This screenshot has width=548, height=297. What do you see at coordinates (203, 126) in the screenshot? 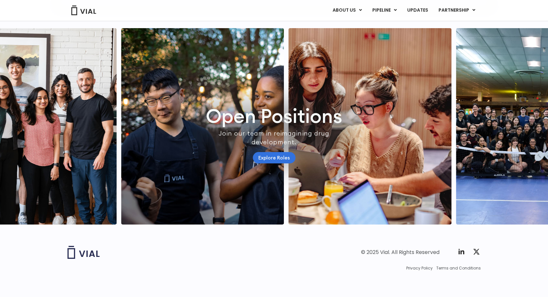
I see `img: http://Group%20of%20people%20smiling%20wearing%20aprons` at bounding box center [203, 126].